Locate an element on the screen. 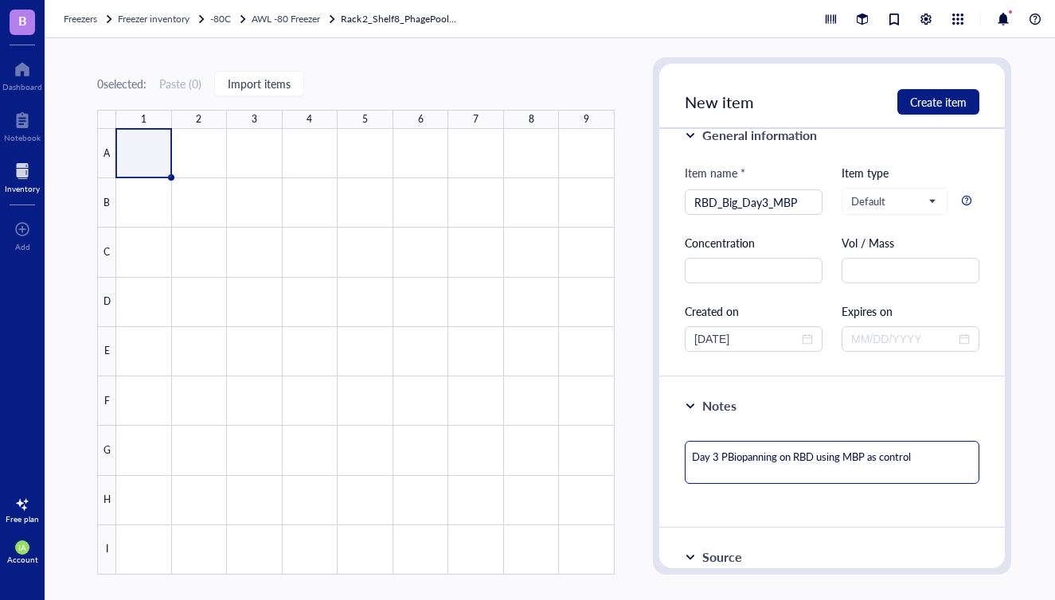 The image size is (1055, 600). span: New item is located at coordinates (719, 102).